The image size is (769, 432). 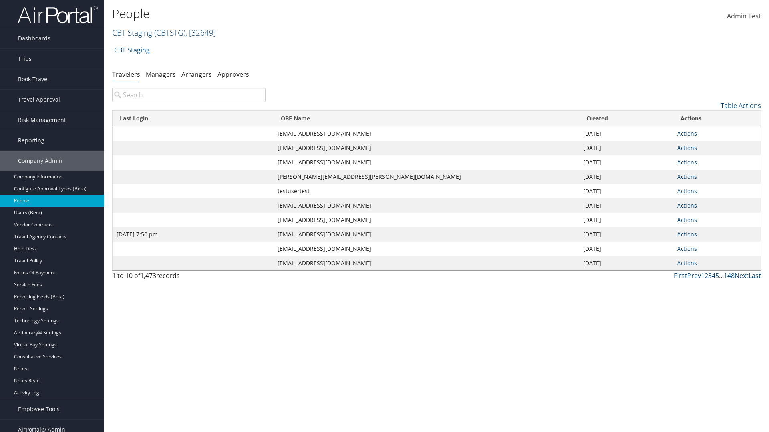 I want to click on a: Last, so click(x=754, y=276).